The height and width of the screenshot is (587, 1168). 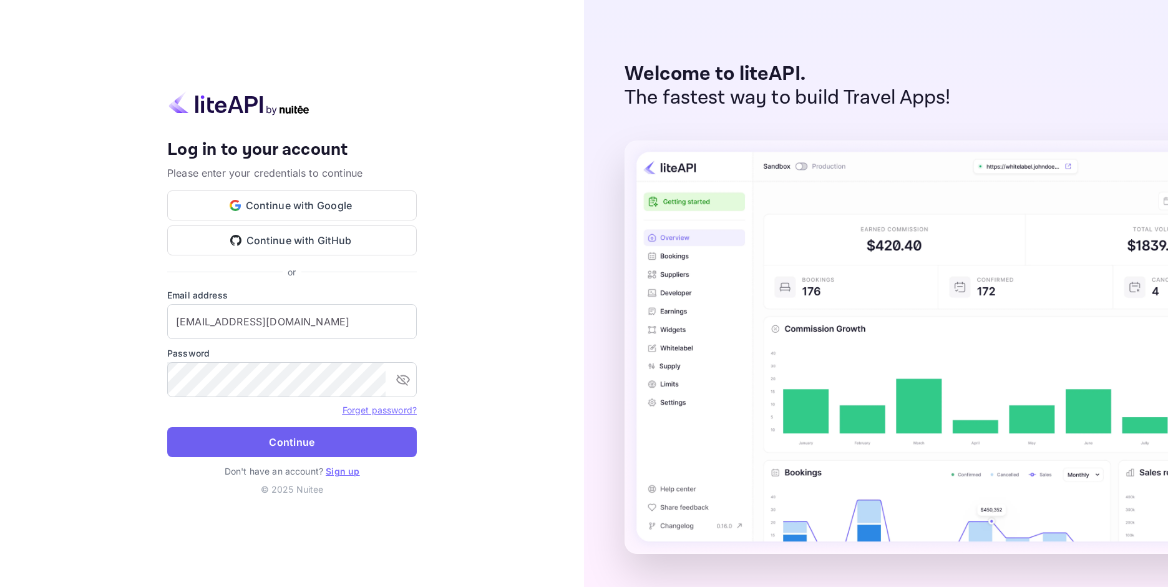 I want to click on button: Continue with Google, so click(x=292, y=205).